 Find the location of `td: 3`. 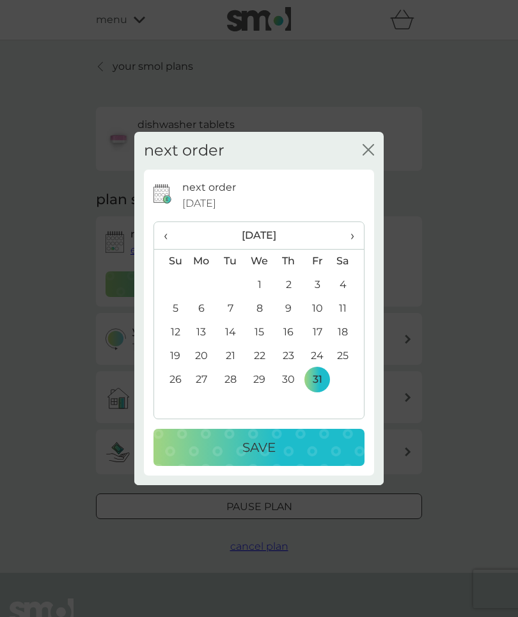

td: 3 is located at coordinates (317, 285).